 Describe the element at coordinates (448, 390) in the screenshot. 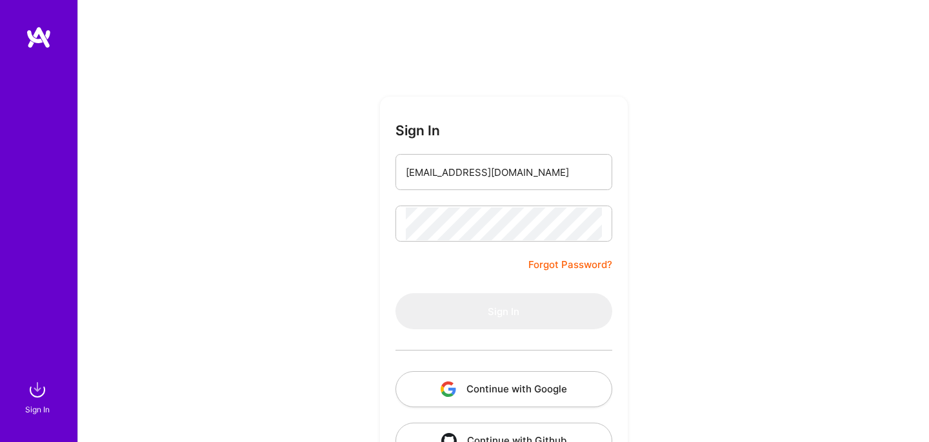

I see `img: icon` at that location.